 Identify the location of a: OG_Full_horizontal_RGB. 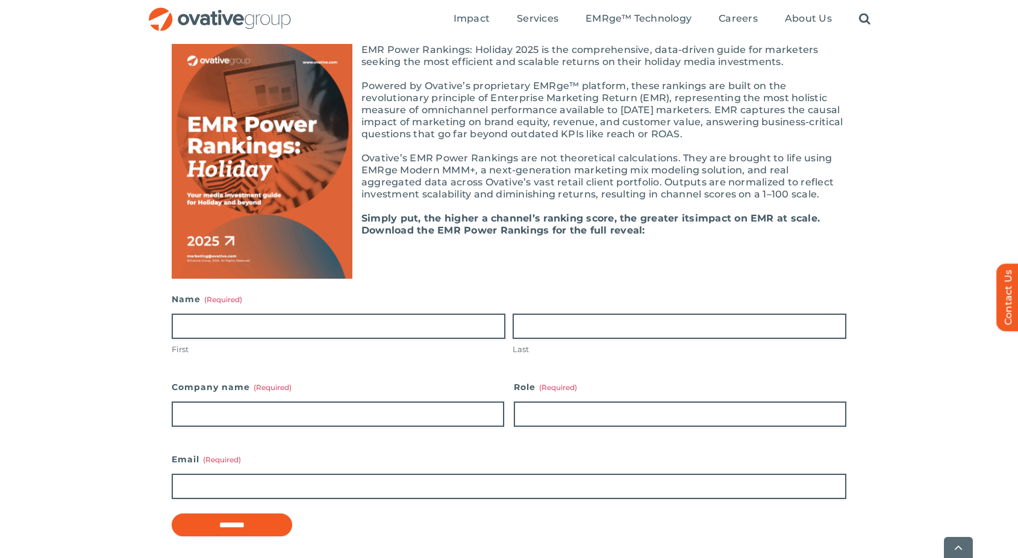
(220, 11).